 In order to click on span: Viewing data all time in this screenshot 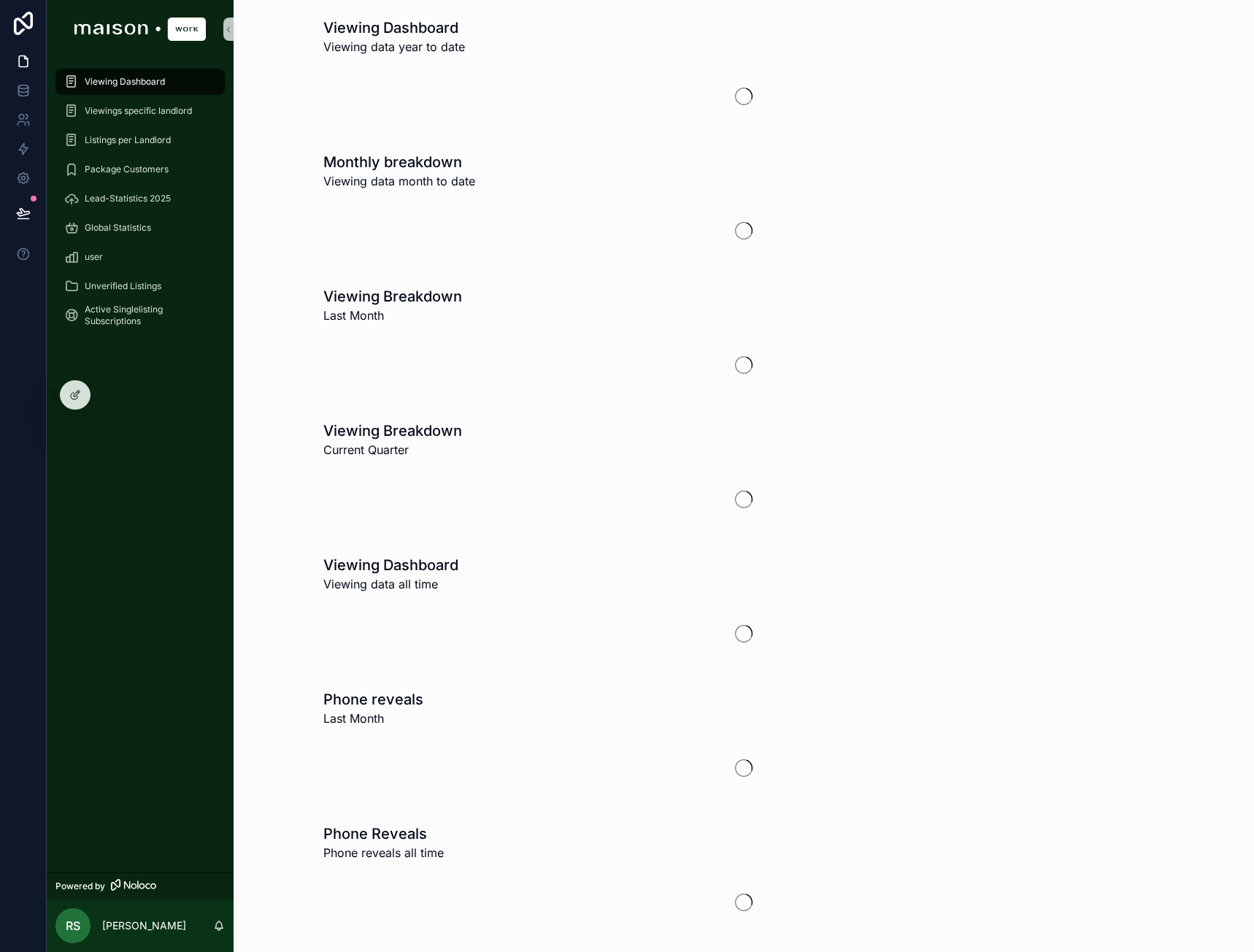, I will do `click(390, 584)`.